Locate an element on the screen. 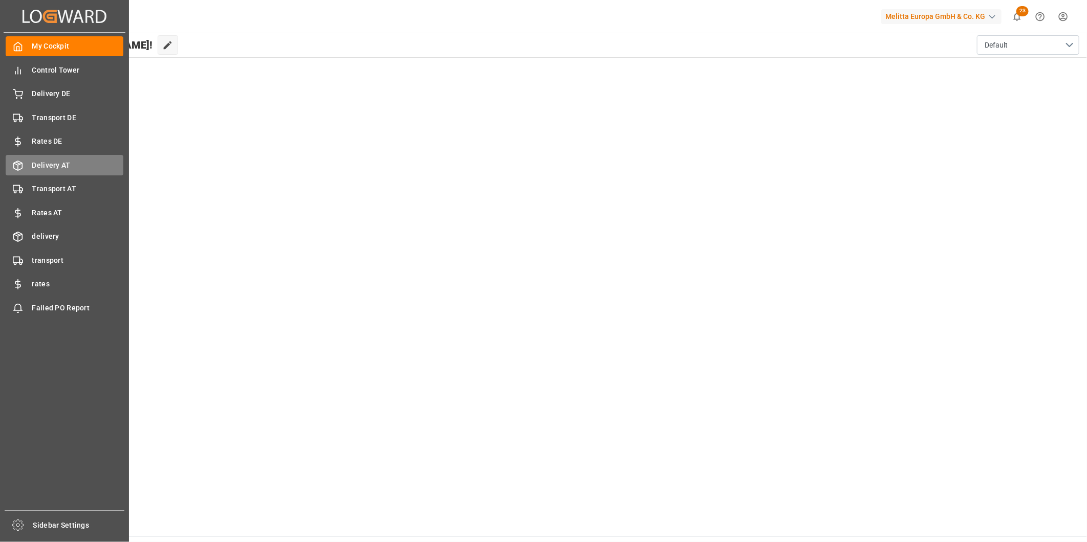  span: transport is located at coordinates (78, 260).